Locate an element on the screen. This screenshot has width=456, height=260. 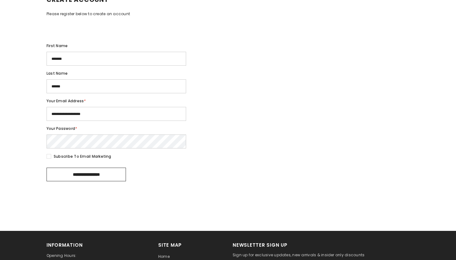
label: Last name is located at coordinates (228, 74).